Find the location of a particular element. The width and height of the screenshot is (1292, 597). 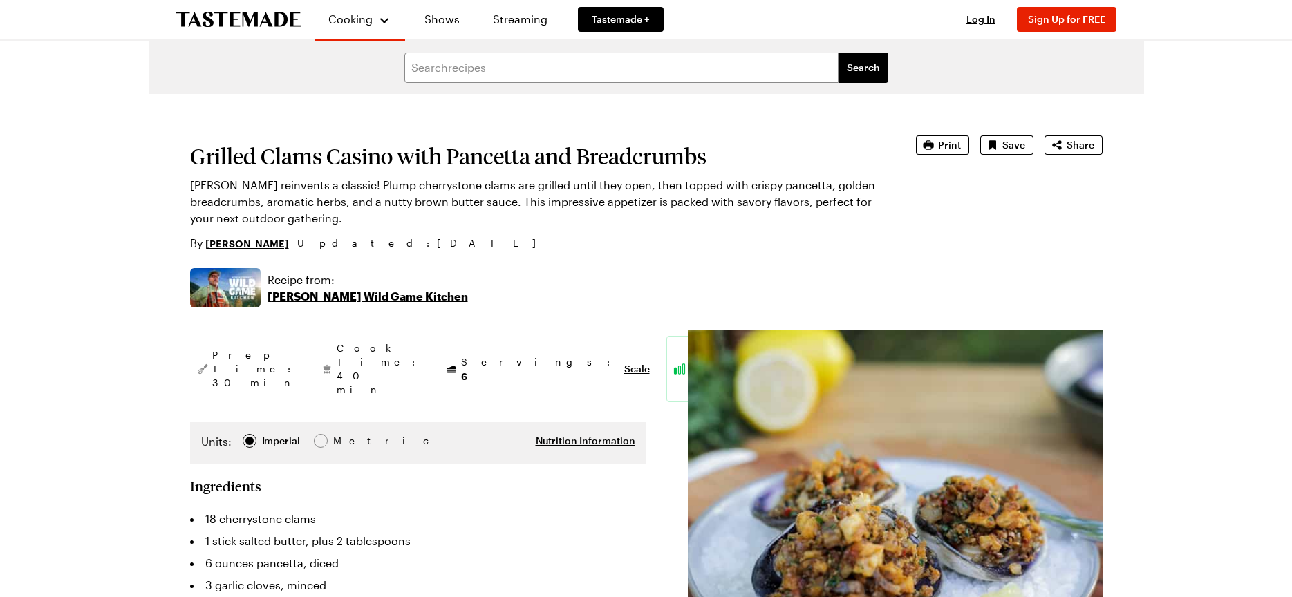

button: Share is located at coordinates (1074, 145).